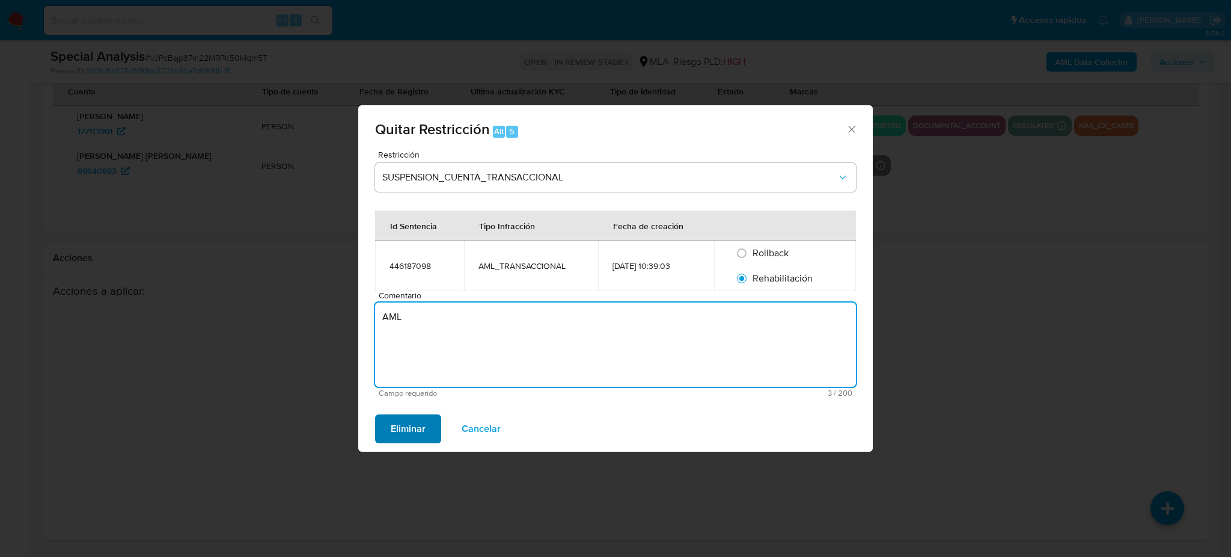 The height and width of the screenshot is (557, 1231). What do you see at coordinates (497, 393) in the screenshot?
I see `span: Campo requerido` at bounding box center [497, 393].